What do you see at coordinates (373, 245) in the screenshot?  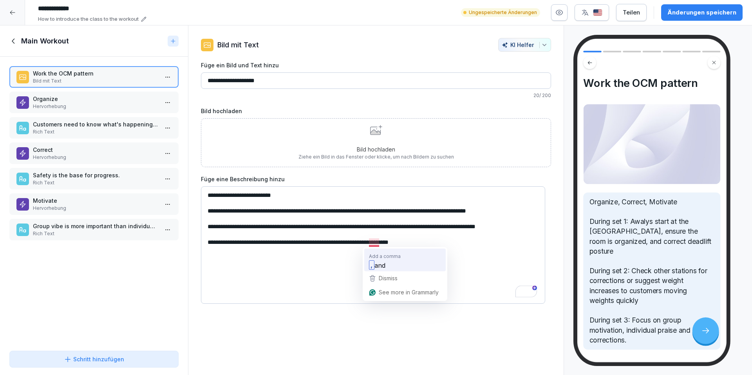 I see `textarea: To enrich screen reader interactions, please activate Accessibility in Grammarly extension settings` at bounding box center [373, 245].